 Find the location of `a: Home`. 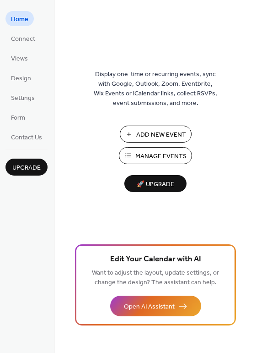

a: Home is located at coordinates (20, 18).